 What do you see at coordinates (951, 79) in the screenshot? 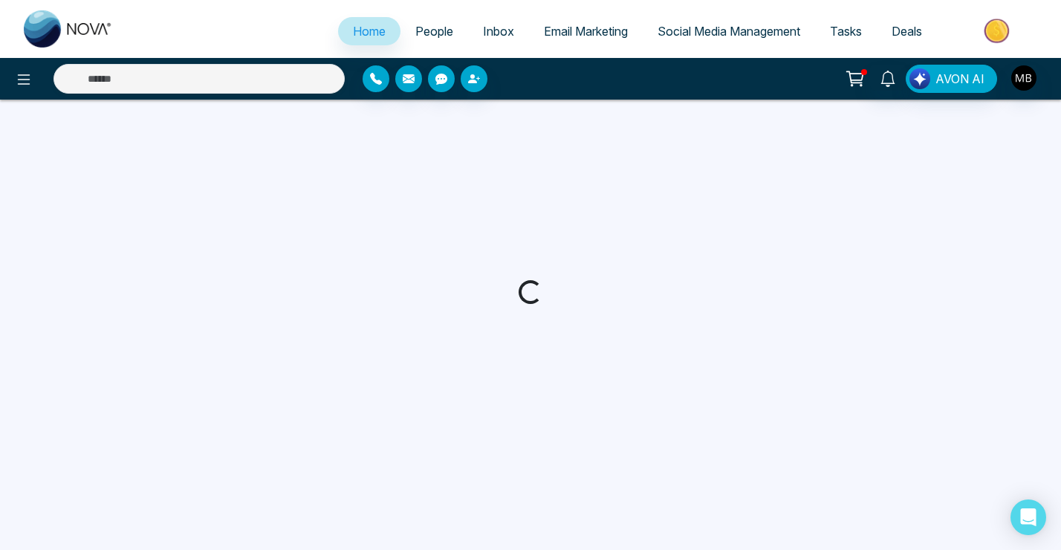
I see `button: AVON AI` at bounding box center [951, 79].